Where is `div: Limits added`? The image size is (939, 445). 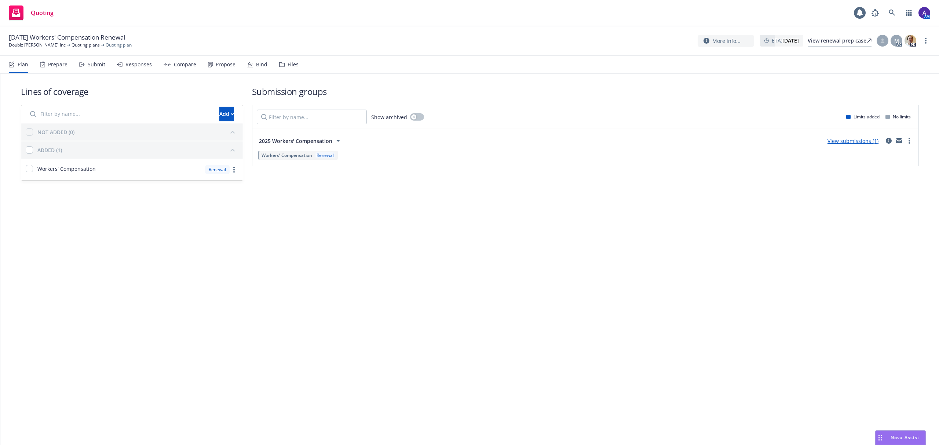
div: Limits added is located at coordinates (863, 117).